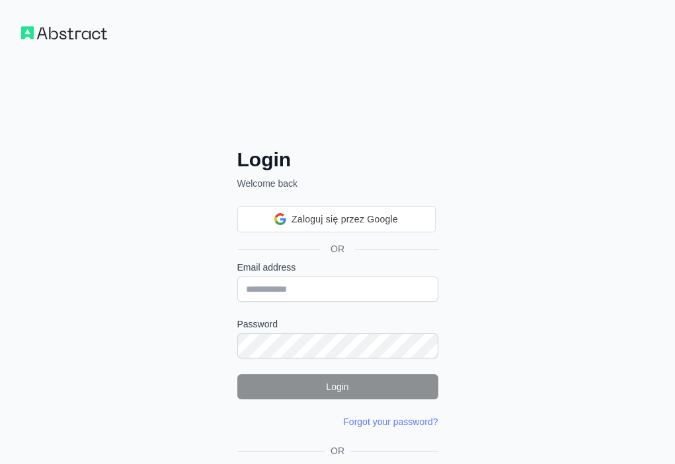 The height and width of the screenshot is (464, 675). I want to click on h2: Login, so click(338, 160).